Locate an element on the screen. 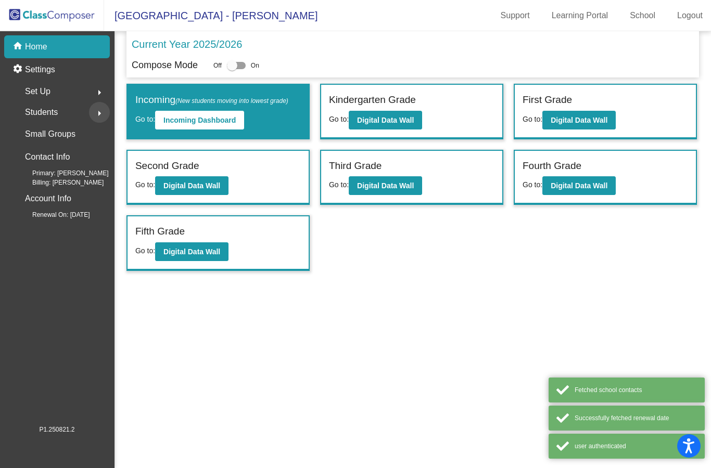 The width and height of the screenshot is (711, 468). a: Support is located at coordinates (515, 16).